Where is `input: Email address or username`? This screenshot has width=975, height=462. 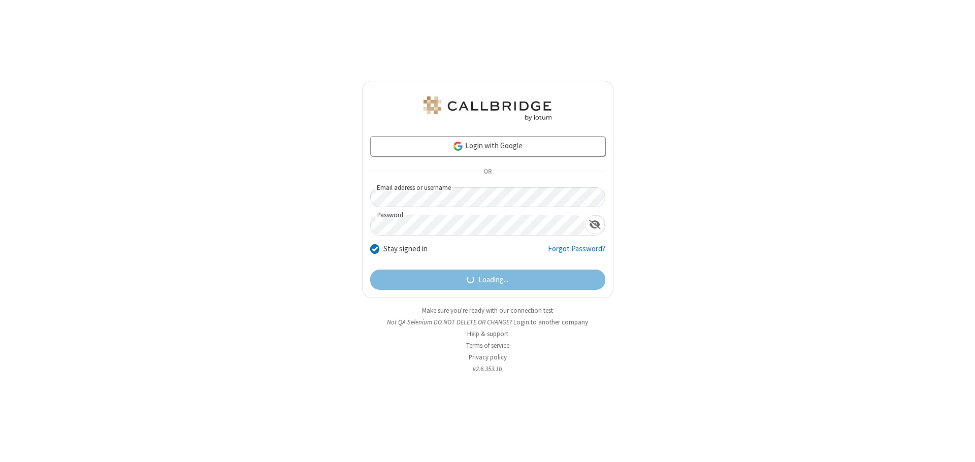
input: Email address or username is located at coordinates (488, 197).